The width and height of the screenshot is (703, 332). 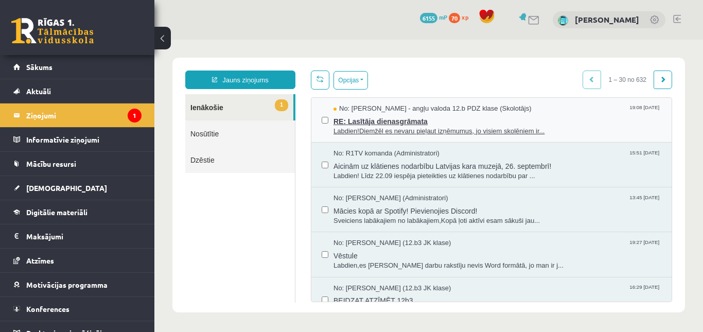 I want to click on a: Ziņojumi1, so click(x=77, y=115).